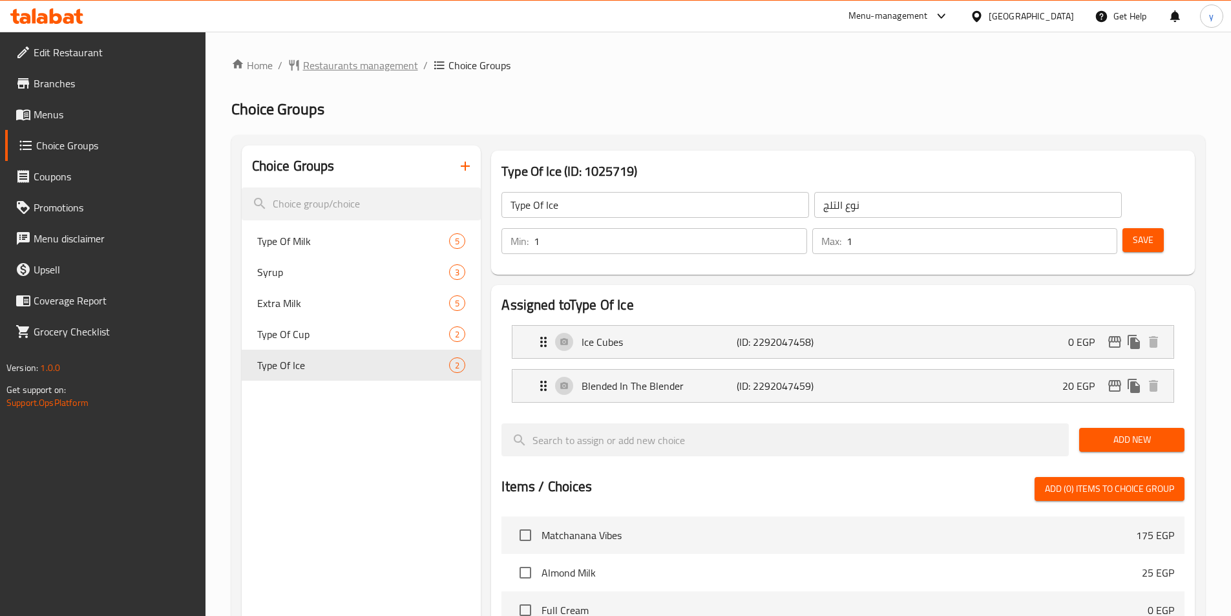 The height and width of the screenshot is (616, 1231). Describe the element at coordinates (114, 83) in the screenshot. I see `span: Branches` at that location.